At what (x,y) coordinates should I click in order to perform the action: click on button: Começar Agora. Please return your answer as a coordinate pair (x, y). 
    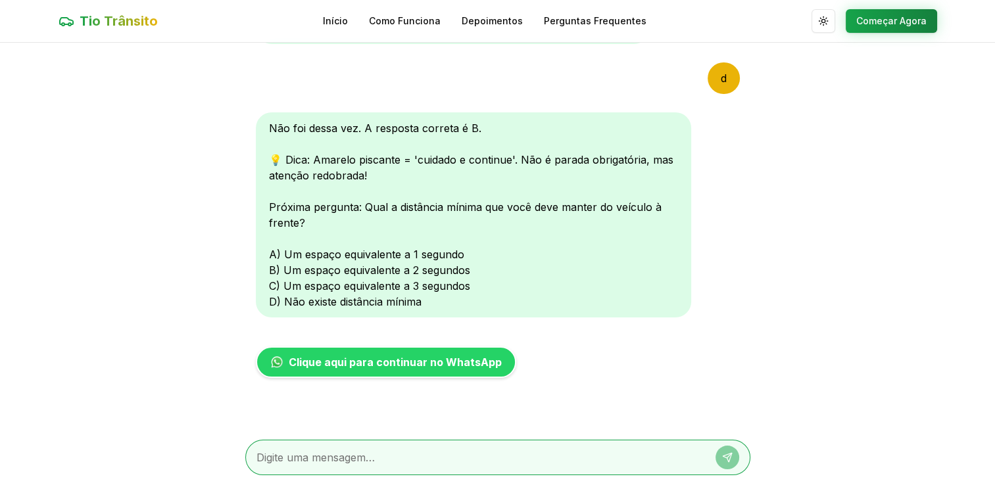
    Looking at the image, I should click on (891, 21).